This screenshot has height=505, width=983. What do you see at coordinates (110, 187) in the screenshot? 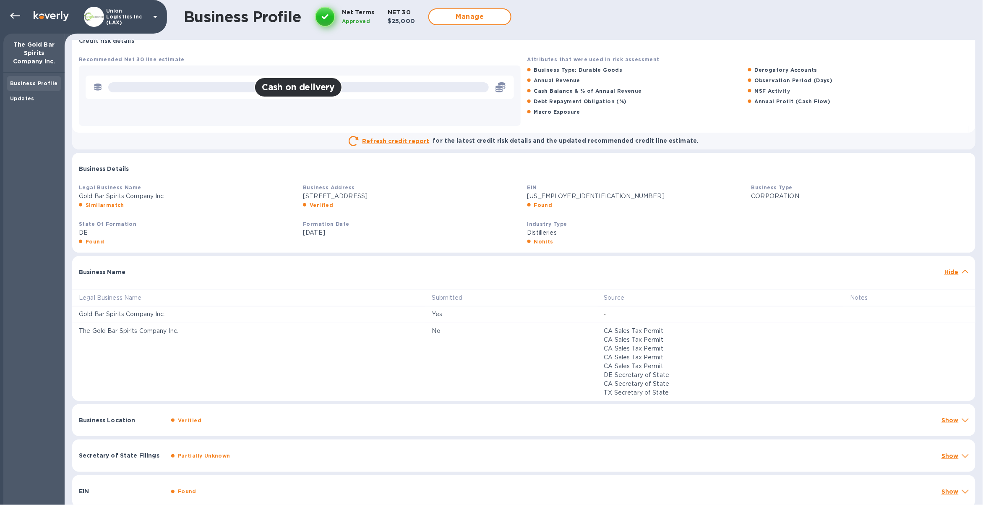
I see `b: Legal Business Name` at bounding box center [110, 187].